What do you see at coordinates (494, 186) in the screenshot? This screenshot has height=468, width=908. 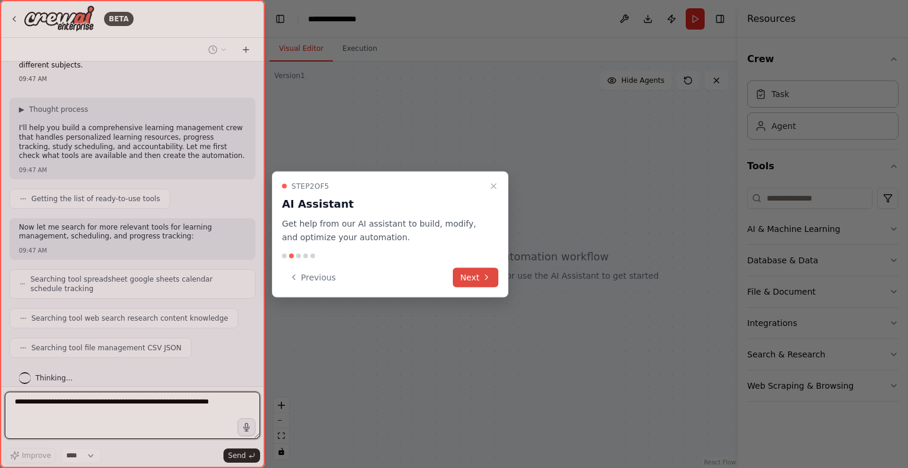 I see `button: Close walkthrough` at bounding box center [494, 186].